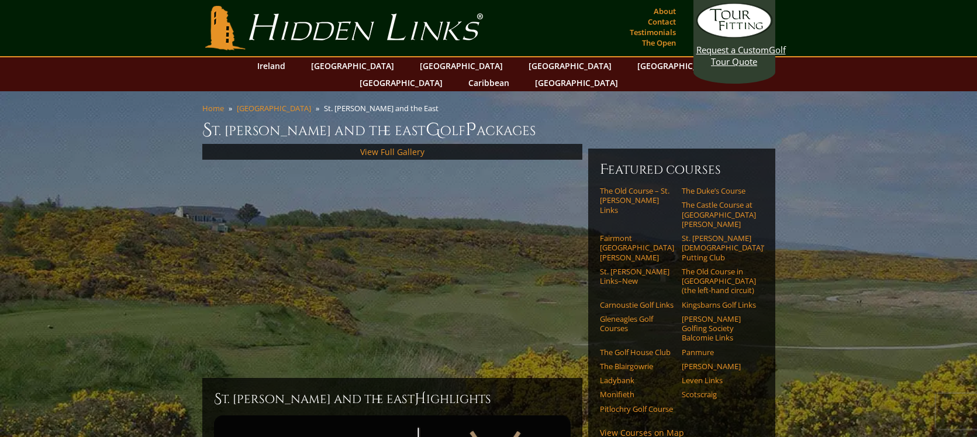 The image size is (977, 437). I want to click on a: Gleneagles Golf Courses, so click(637, 323).